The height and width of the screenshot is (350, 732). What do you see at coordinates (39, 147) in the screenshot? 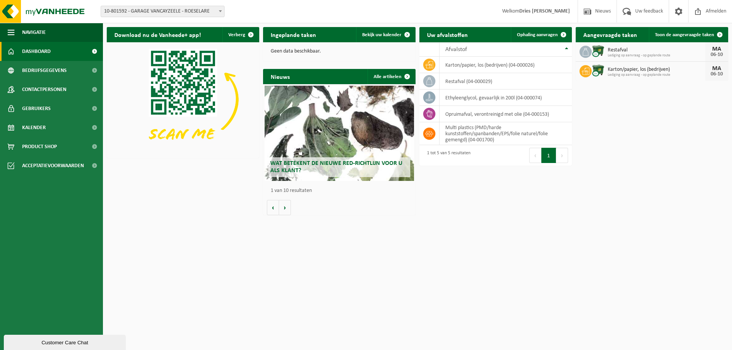
I see `span: Product Shop` at bounding box center [39, 147].